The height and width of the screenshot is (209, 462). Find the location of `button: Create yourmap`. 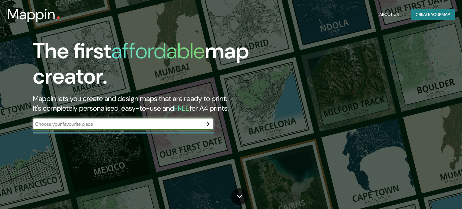

button: Create yourmap is located at coordinates (433, 14).